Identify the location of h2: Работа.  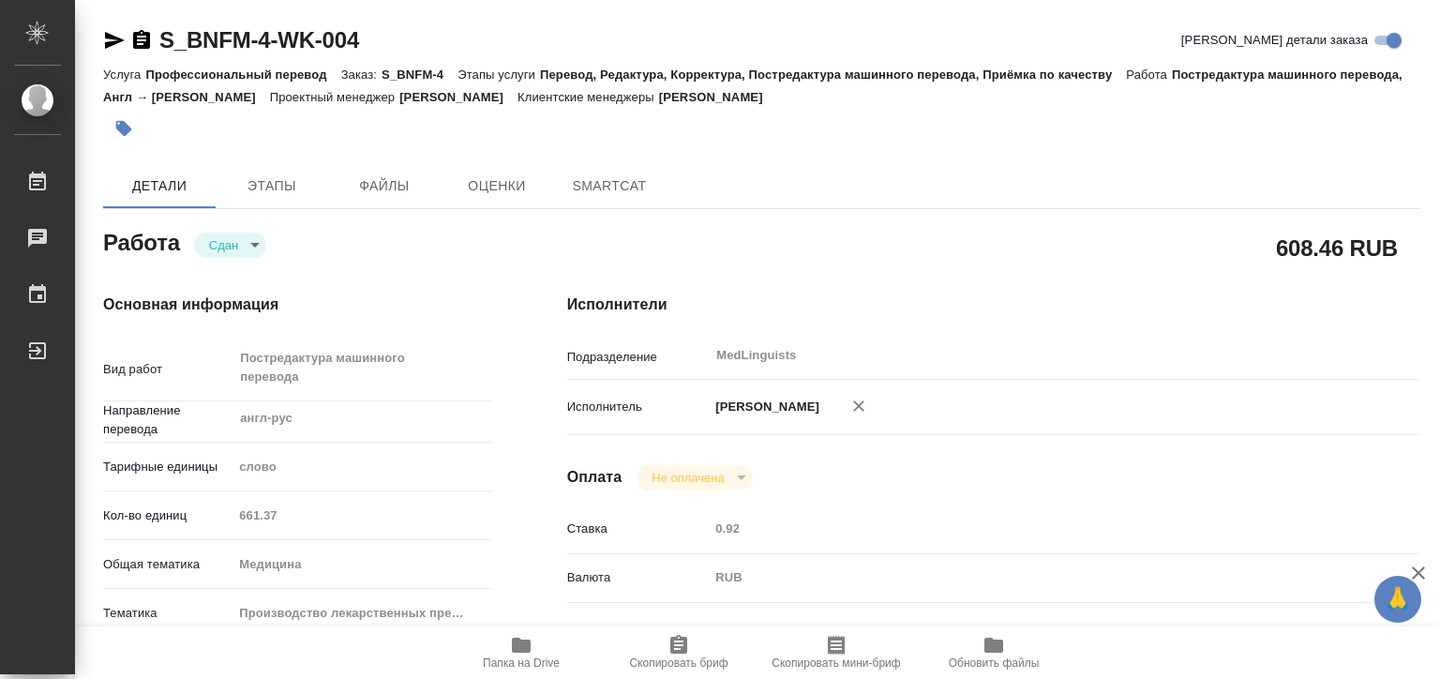
(142, 241).